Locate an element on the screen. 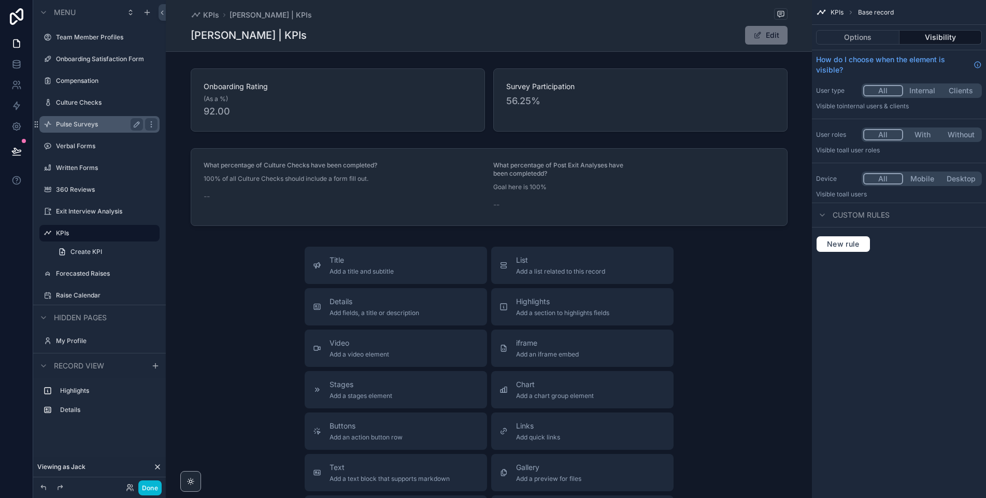  label: Pulse Surveys is located at coordinates (97, 124).